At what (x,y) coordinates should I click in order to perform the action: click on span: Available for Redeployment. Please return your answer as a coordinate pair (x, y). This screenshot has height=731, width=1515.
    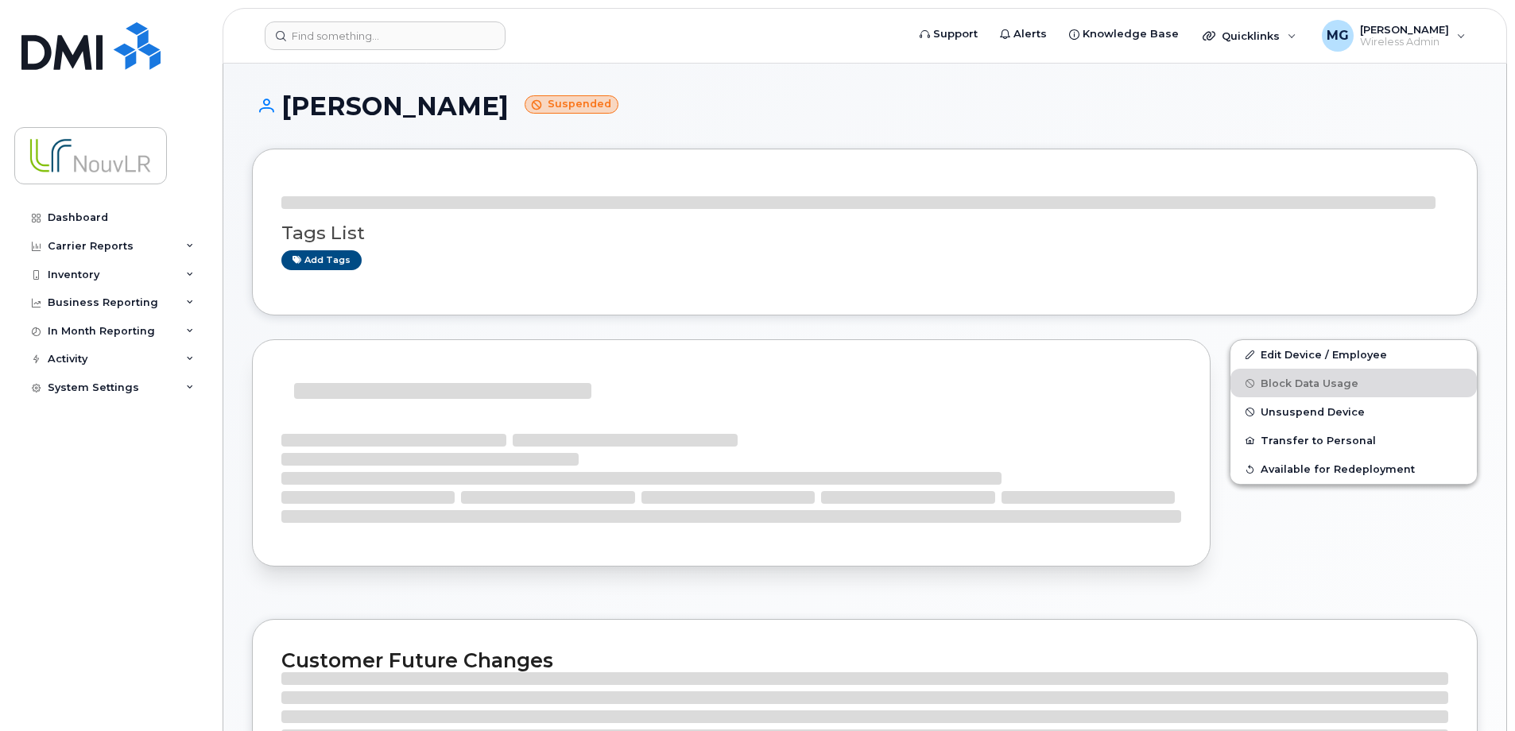
    Looking at the image, I should click on (1337, 469).